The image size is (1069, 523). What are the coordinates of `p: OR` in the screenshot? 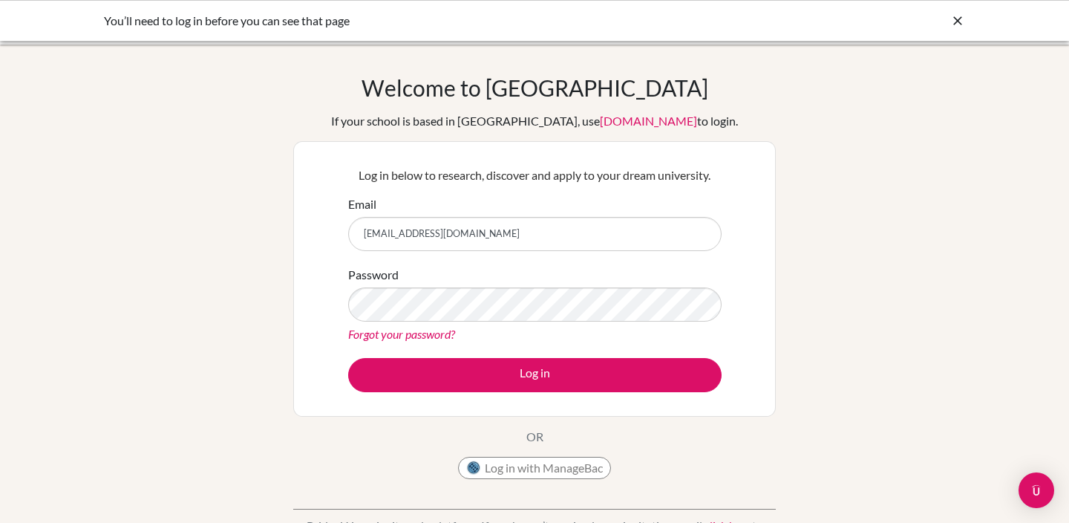 It's located at (535, 437).